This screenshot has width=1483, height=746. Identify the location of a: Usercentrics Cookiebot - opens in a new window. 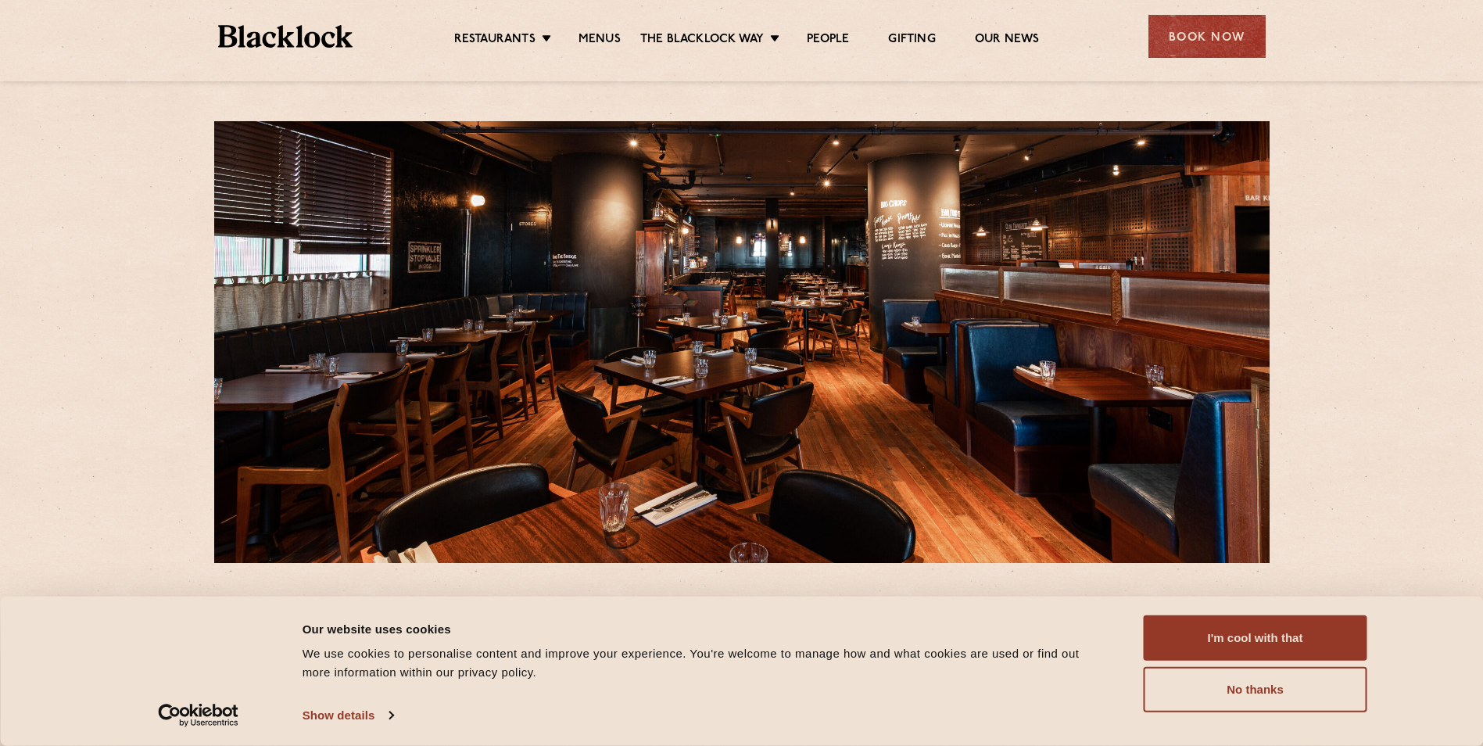
(198, 715).